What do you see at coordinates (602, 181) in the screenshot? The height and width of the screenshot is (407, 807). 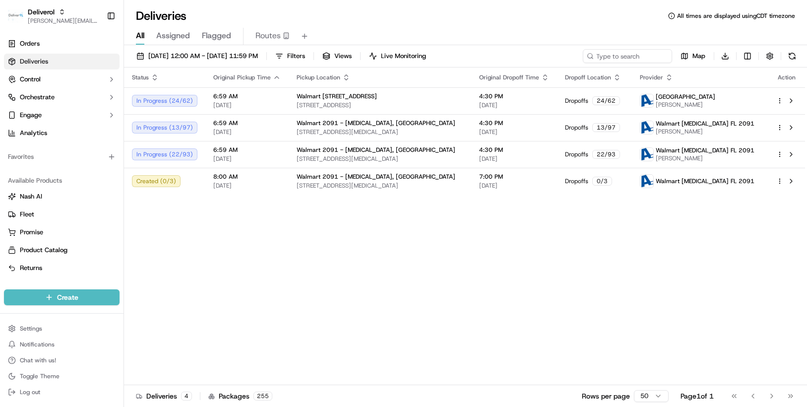 I see `div: 0 / 3` at bounding box center [602, 181].